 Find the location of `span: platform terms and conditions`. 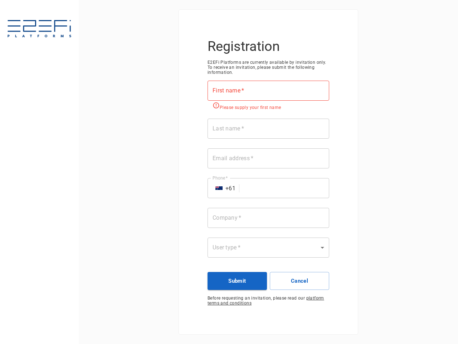

span: platform terms and conditions is located at coordinates (266, 300).